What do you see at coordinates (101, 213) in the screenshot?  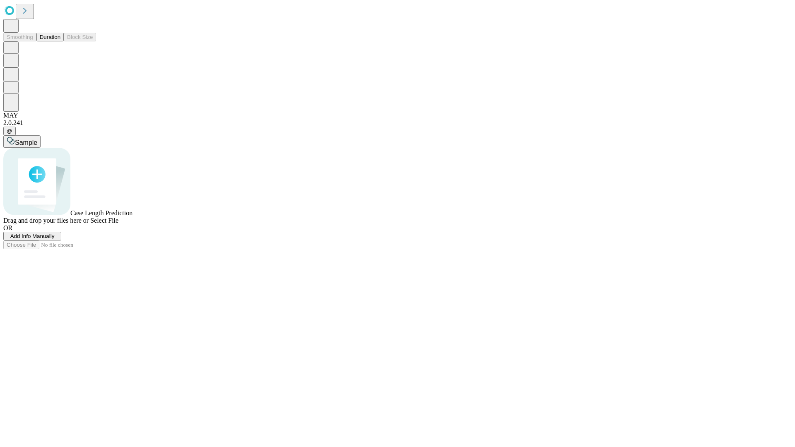 I see `span: Case Length Prediction` at bounding box center [101, 213].